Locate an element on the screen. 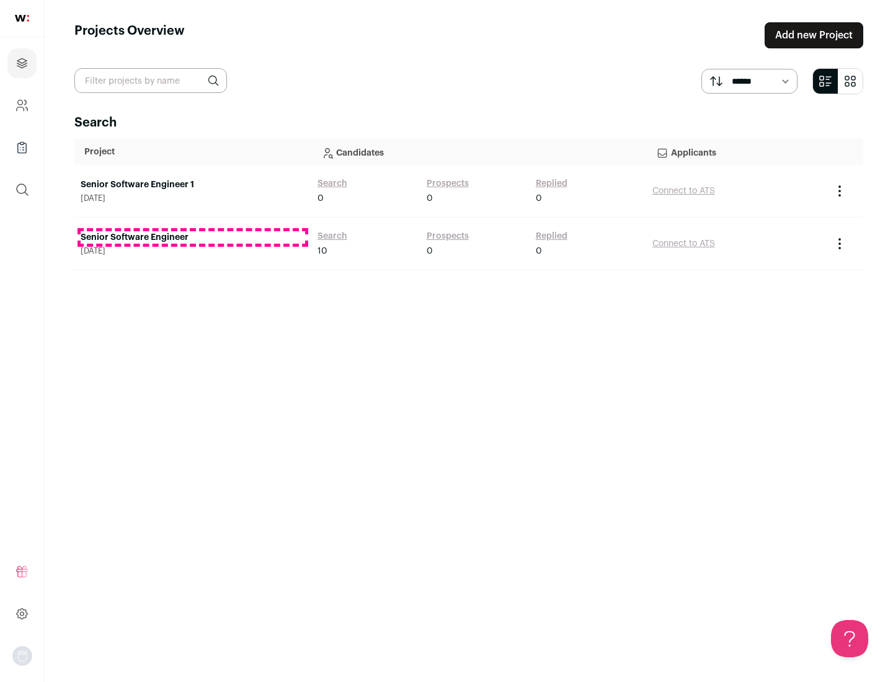 The image size is (893, 682). p: Project is located at coordinates (193, 152).